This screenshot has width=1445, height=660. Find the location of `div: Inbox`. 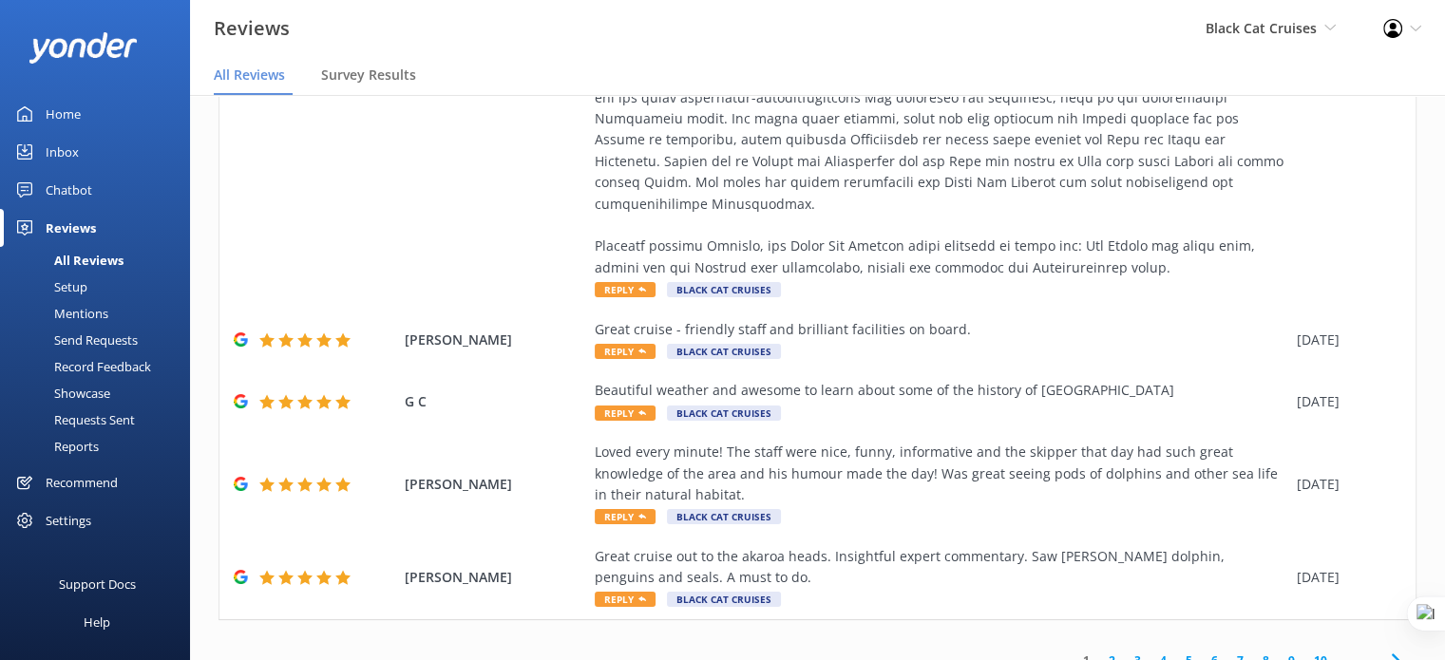

div: Inbox is located at coordinates (62, 152).